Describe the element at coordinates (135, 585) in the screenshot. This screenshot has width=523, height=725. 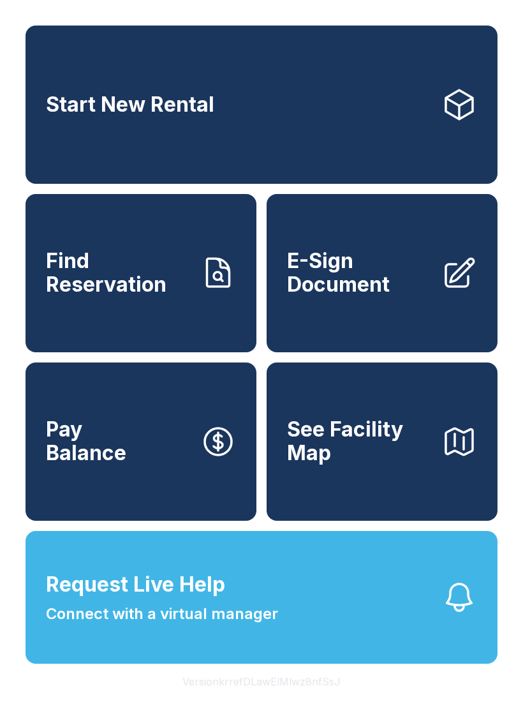
I see `span: Request Live Help` at that location.